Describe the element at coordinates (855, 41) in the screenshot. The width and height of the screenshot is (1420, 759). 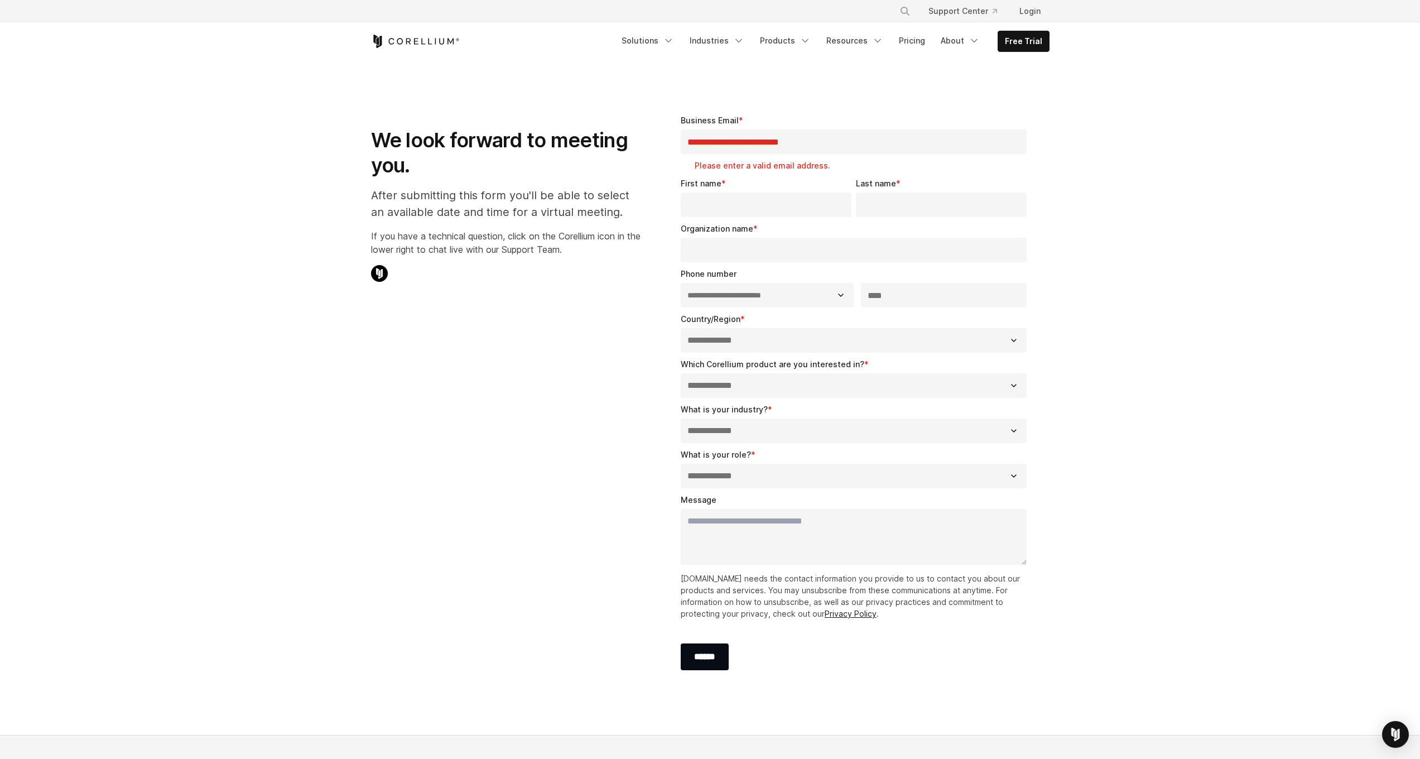
I see `a: Resources` at that location.